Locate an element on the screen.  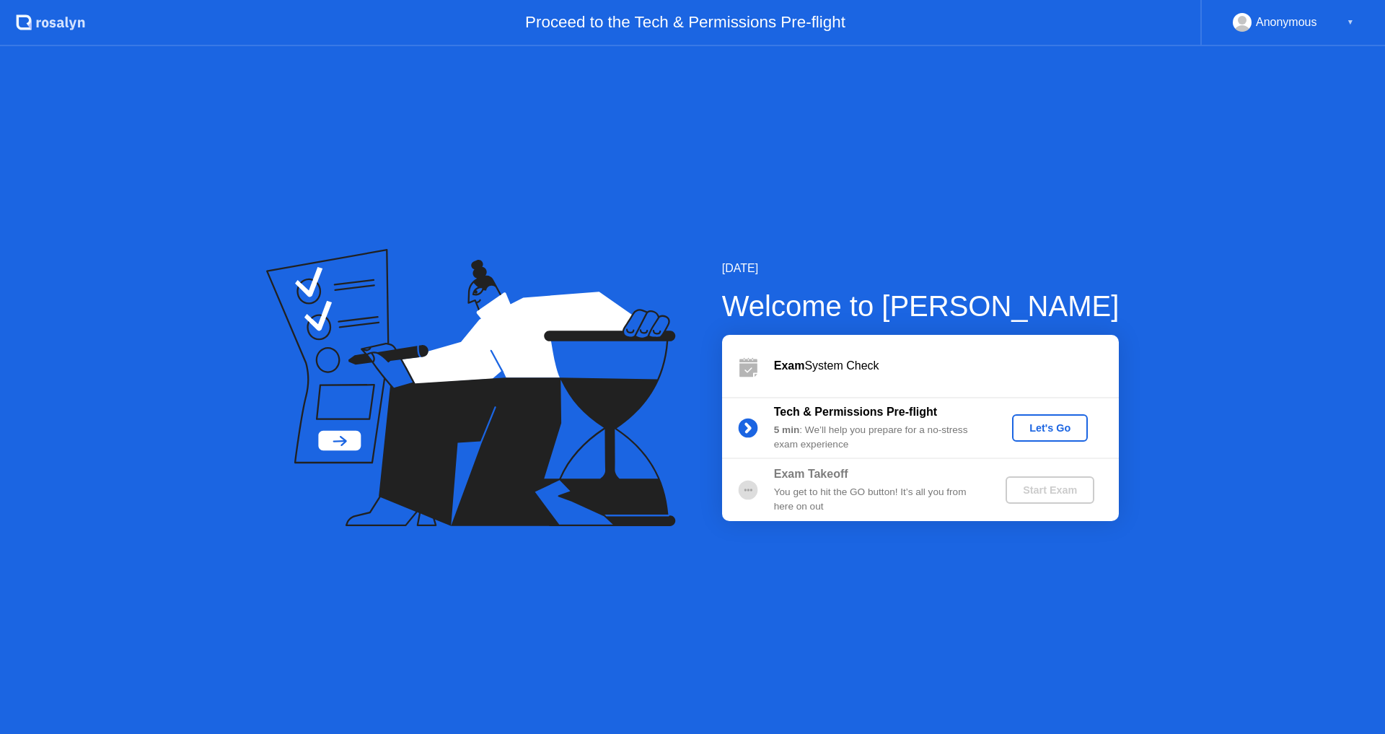
div: System Check is located at coordinates (947, 366).